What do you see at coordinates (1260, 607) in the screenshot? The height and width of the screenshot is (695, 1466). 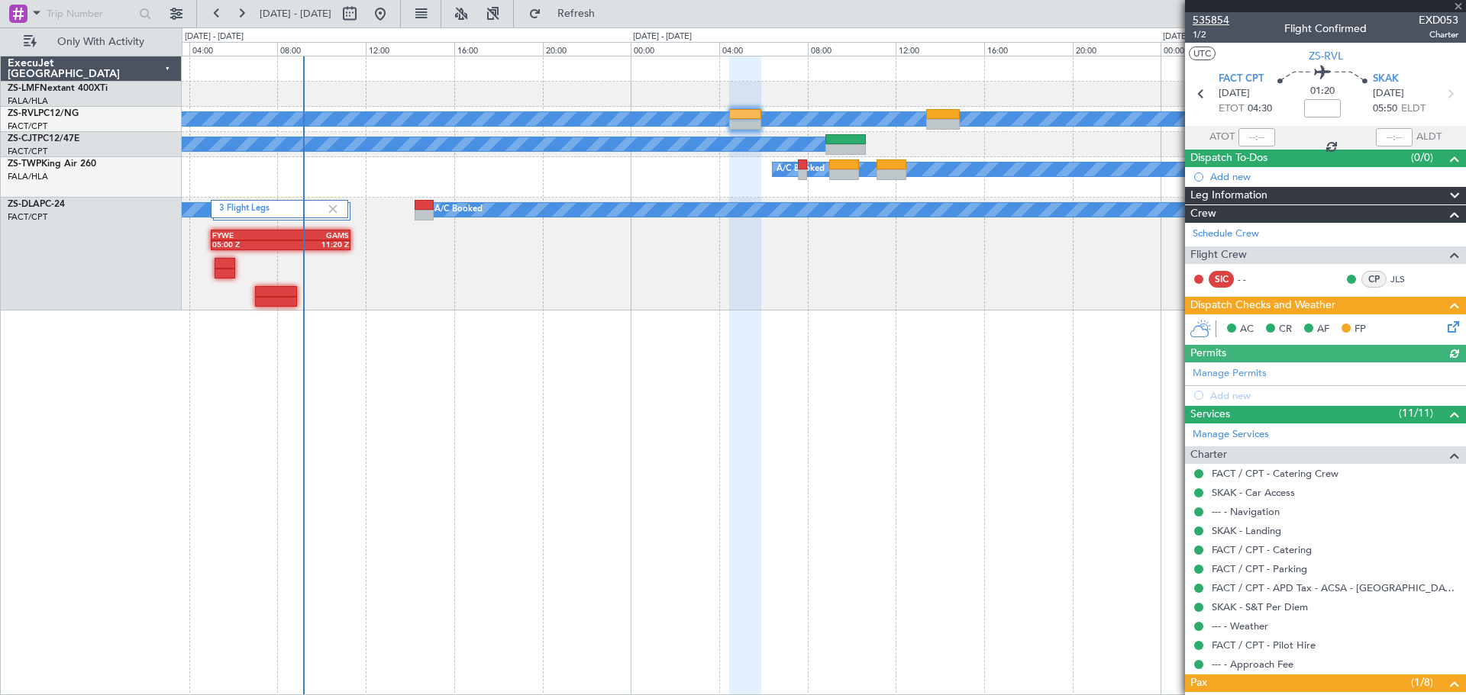 I see `a: SKAK - S&T Per Diem` at bounding box center [1260, 607].